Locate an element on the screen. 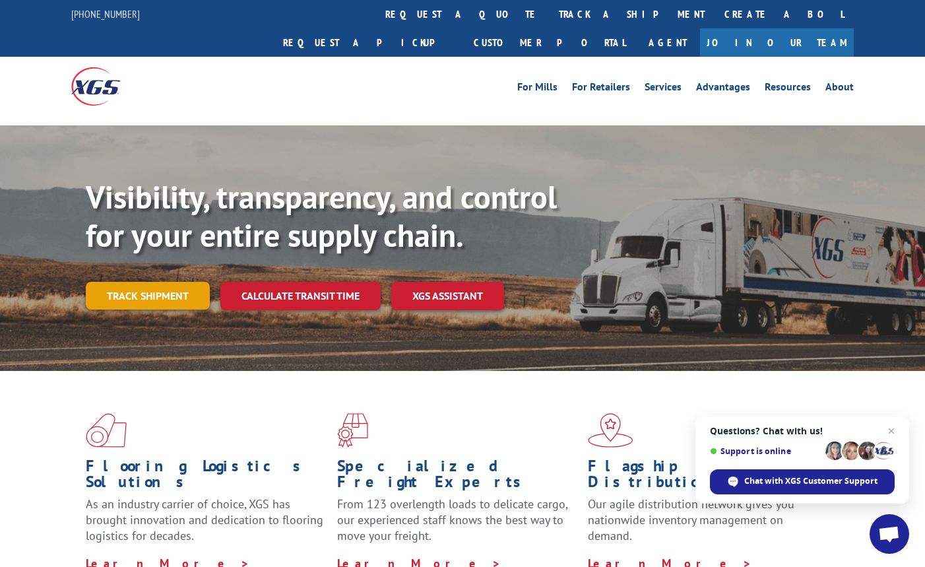 Image resolution: width=925 pixels, height=567 pixels. span: Support is online is located at coordinates (765, 451).